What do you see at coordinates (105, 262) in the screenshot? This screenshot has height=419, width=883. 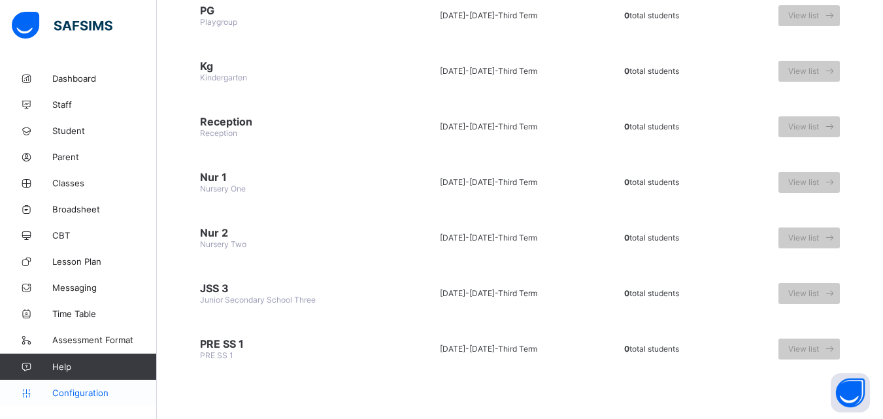 I see `span: Lesson Plan` at bounding box center [105, 262].